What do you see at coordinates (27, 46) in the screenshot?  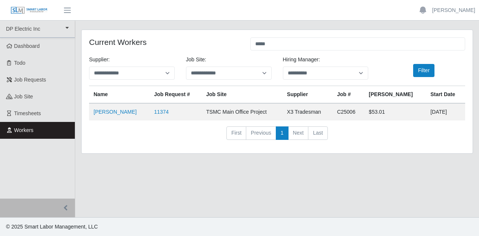 I see `span: Dashboard` at bounding box center [27, 46].